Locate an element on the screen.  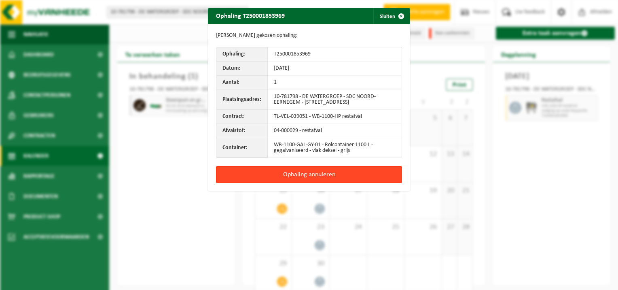
th: Container: is located at coordinates (242, 148).